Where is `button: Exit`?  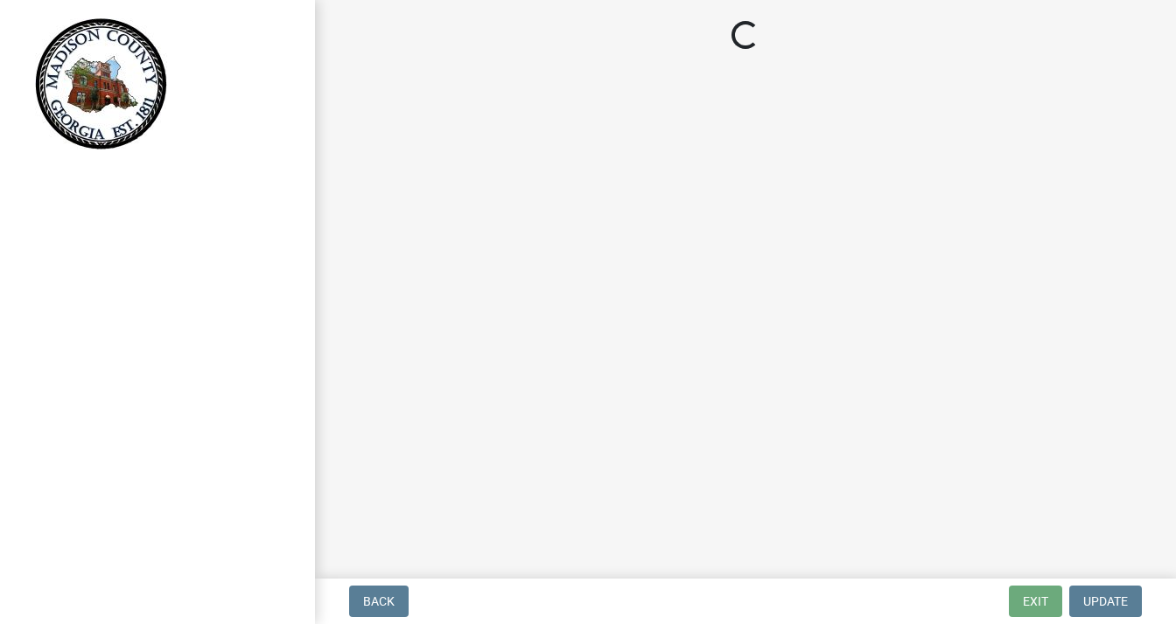 button: Exit is located at coordinates (1035, 602).